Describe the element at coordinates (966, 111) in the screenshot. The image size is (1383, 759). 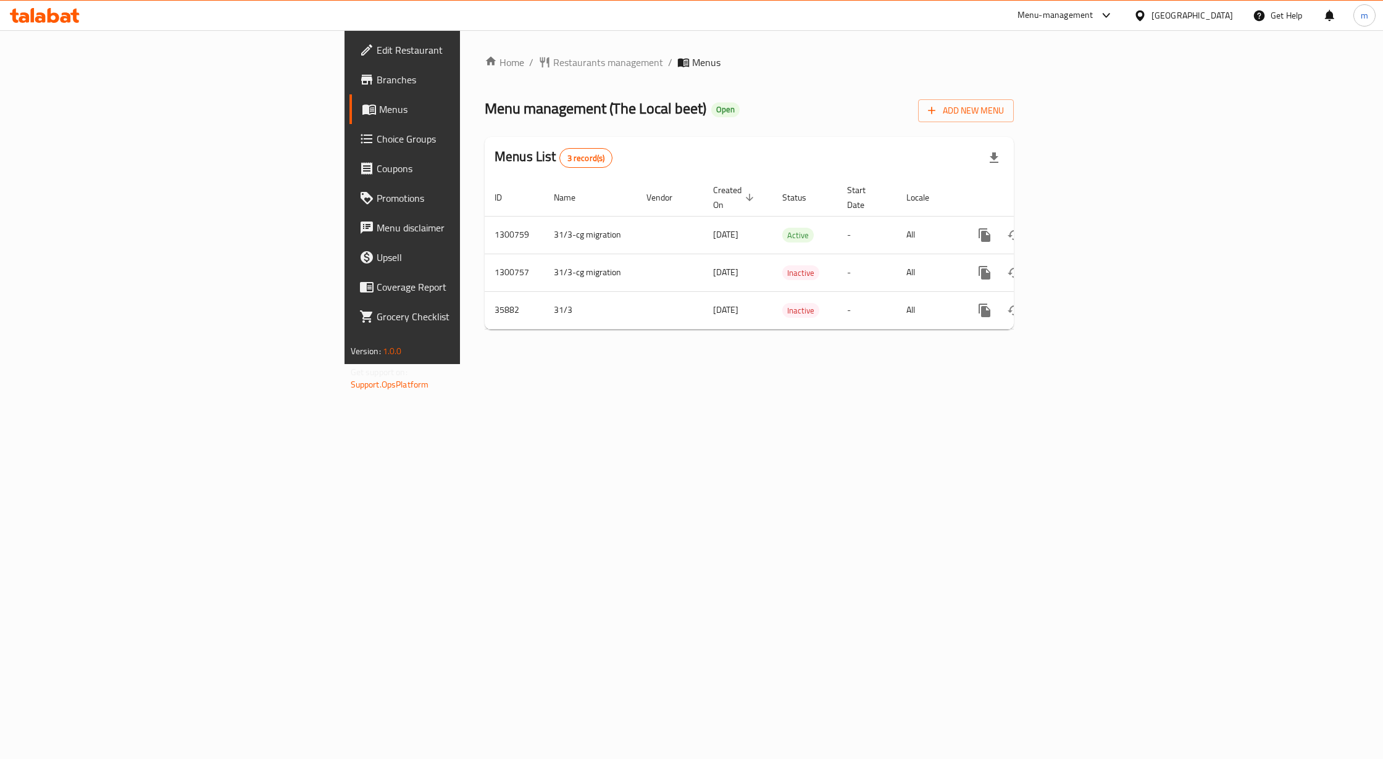
I see `button: Add New Menu` at that location.